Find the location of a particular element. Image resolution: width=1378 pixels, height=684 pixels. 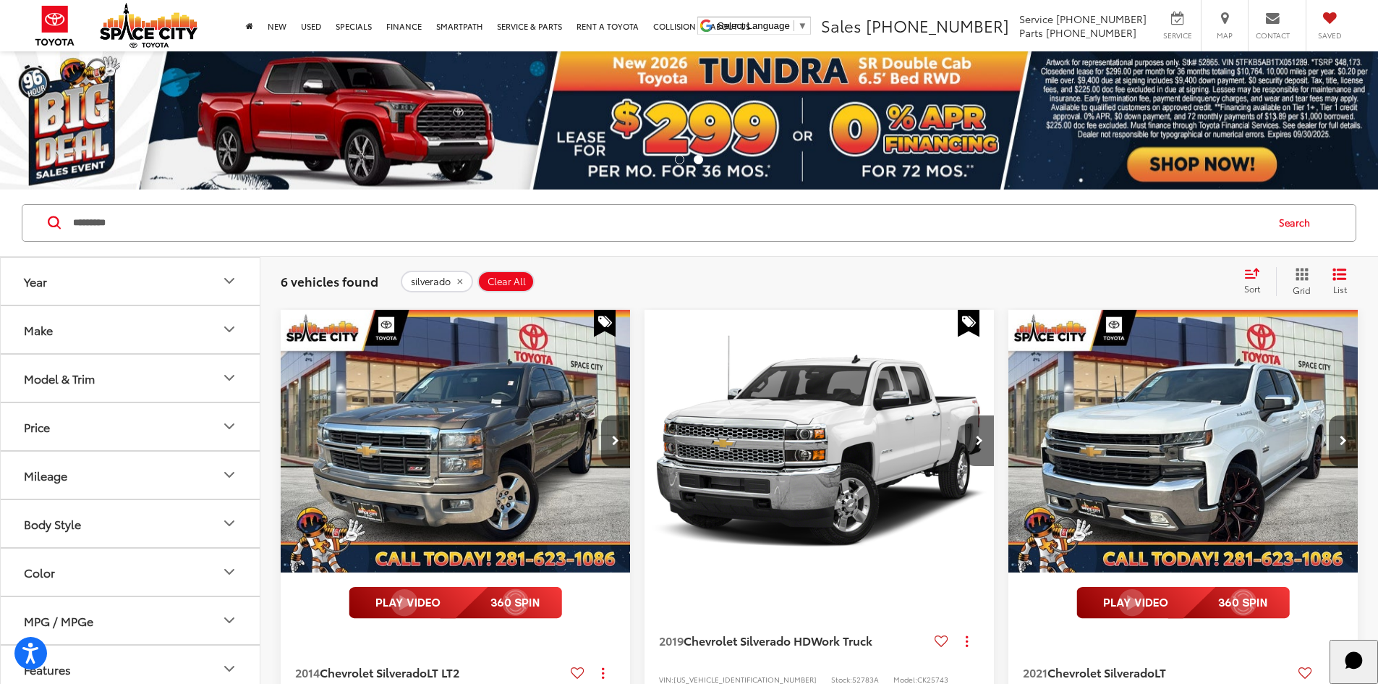

form: Search by Make, Model, or Keyword is located at coordinates (669, 223).